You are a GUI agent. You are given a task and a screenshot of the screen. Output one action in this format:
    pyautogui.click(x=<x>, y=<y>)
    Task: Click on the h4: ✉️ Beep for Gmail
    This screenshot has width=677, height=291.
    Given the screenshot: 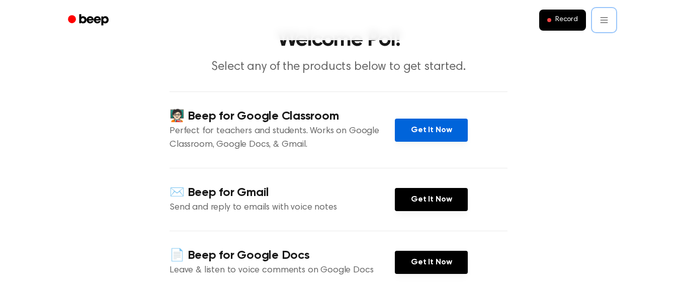 What is the action you would take?
    pyautogui.click(x=282, y=193)
    